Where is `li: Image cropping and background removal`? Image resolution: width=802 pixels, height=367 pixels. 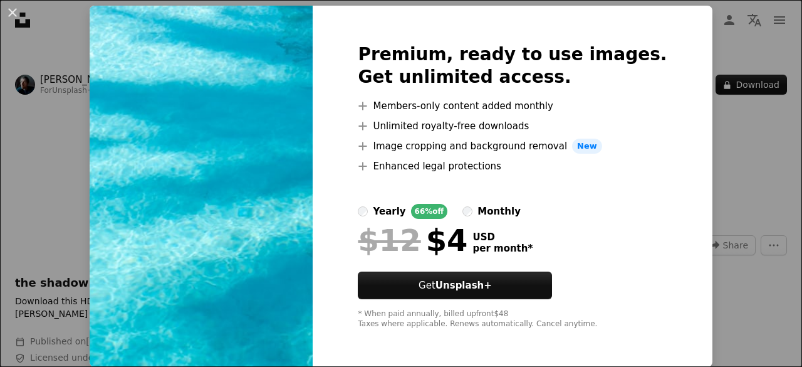 li: Image cropping and background removal is located at coordinates (512, 146).